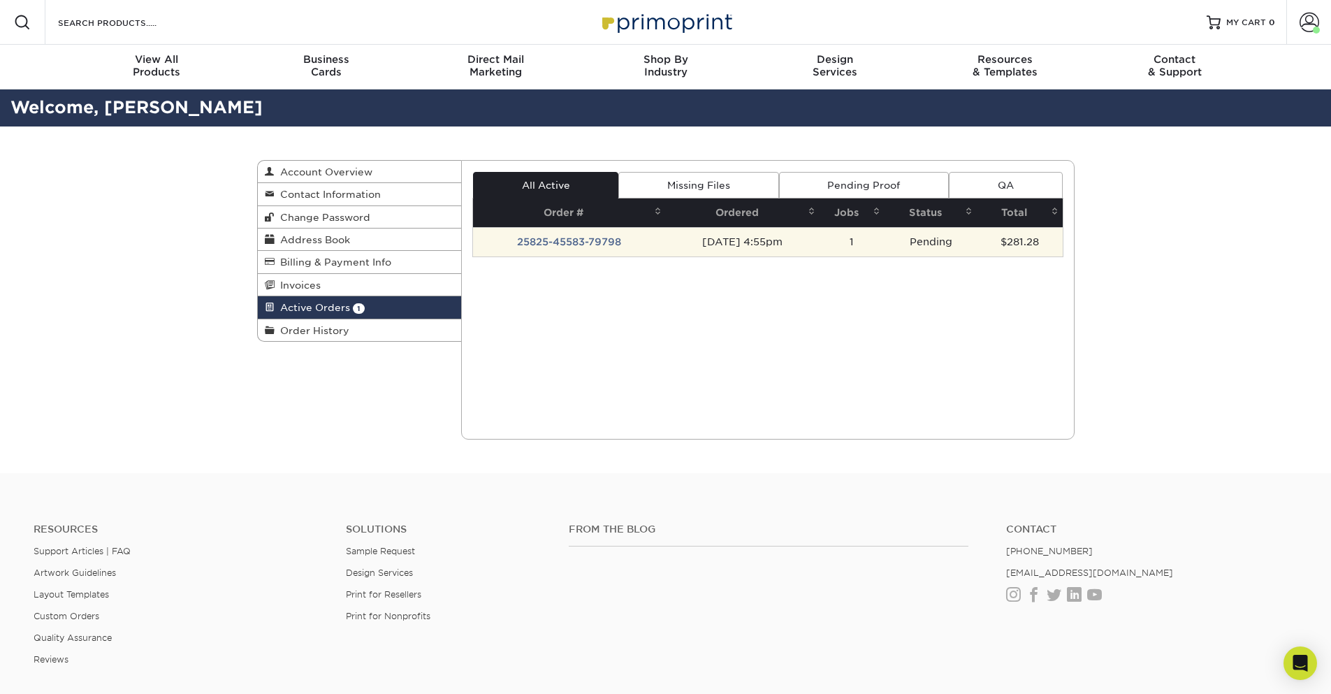 The width and height of the screenshot is (1331, 694). What do you see at coordinates (1004, 66) in the screenshot?
I see `div: & Templates` at bounding box center [1004, 66].